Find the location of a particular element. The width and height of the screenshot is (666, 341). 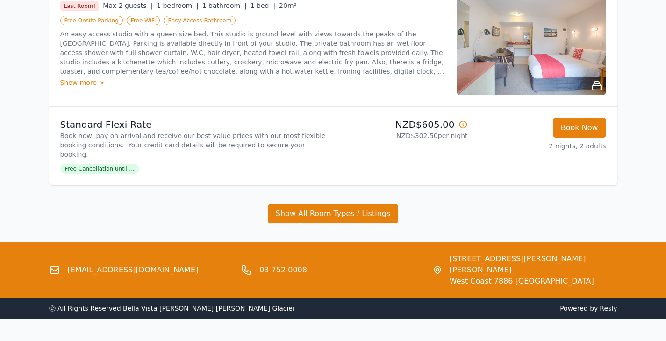

span: Easy-Access Bathroom is located at coordinates (199, 21).